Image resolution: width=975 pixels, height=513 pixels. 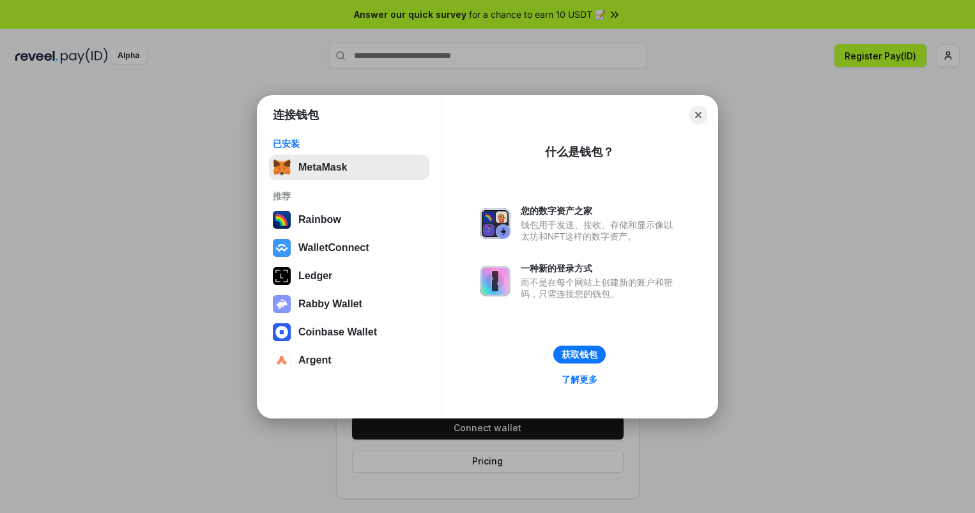 What do you see at coordinates (349, 304) in the screenshot?
I see `button: Rabby Wallet` at bounding box center [349, 304].